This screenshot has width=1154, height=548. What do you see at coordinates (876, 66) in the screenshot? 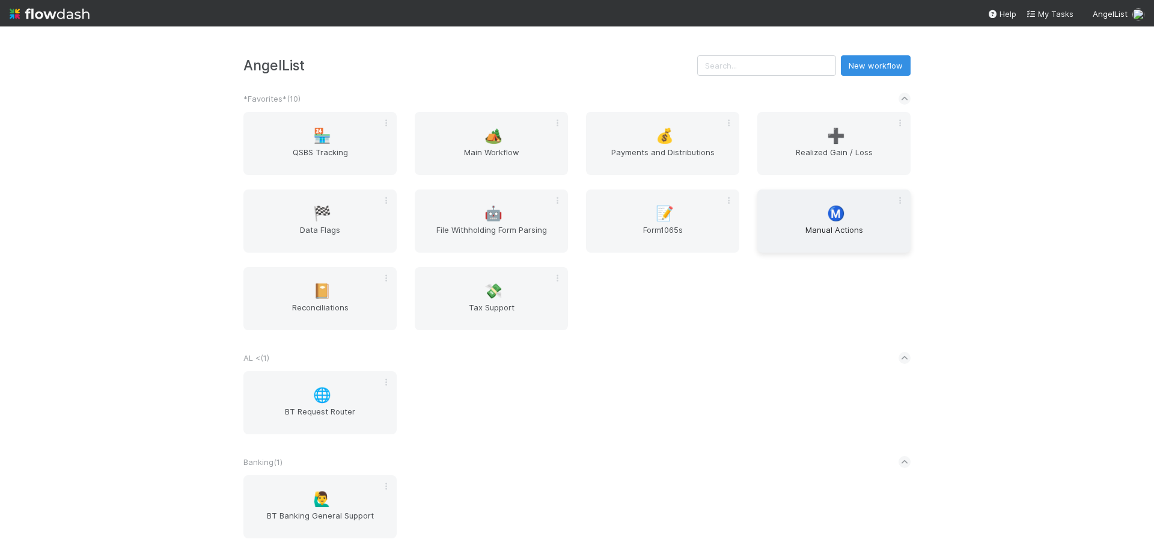
I see `button: New workflow` at bounding box center [876, 66].